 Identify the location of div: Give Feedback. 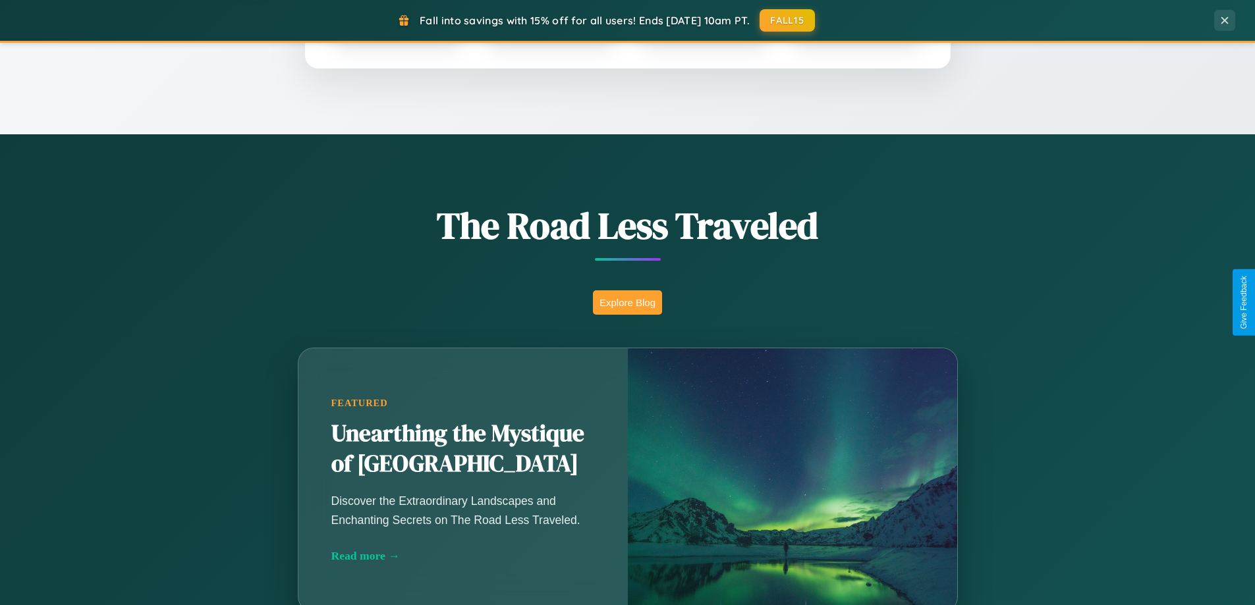
(1244, 302).